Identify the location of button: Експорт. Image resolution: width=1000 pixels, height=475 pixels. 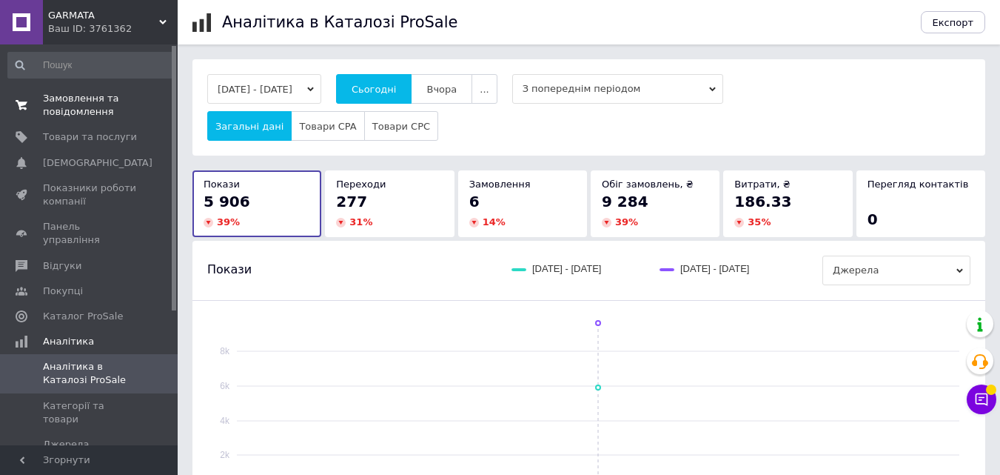
(954, 22).